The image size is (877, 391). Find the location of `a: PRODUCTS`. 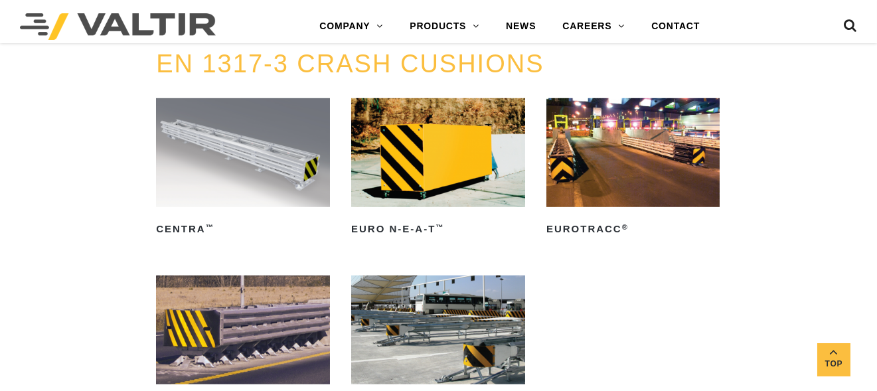

a: PRODUCTS is located at coordinates (444, 27).